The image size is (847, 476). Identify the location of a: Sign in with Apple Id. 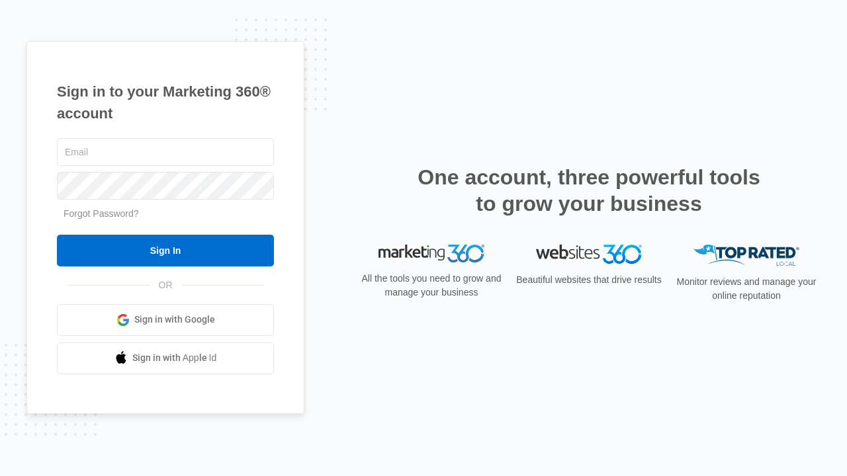
(165, 359).